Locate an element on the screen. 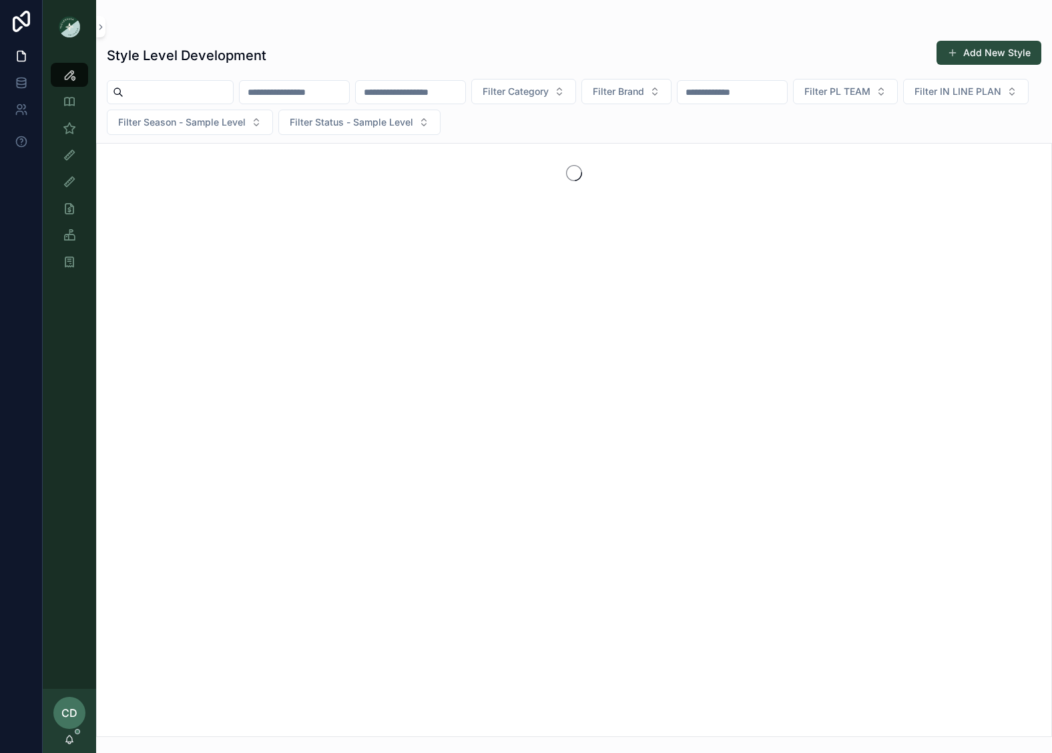 Image resolution: width=1052 pixels, height=753 pixels. span: Filter Category is located at coordinates (516, 91).